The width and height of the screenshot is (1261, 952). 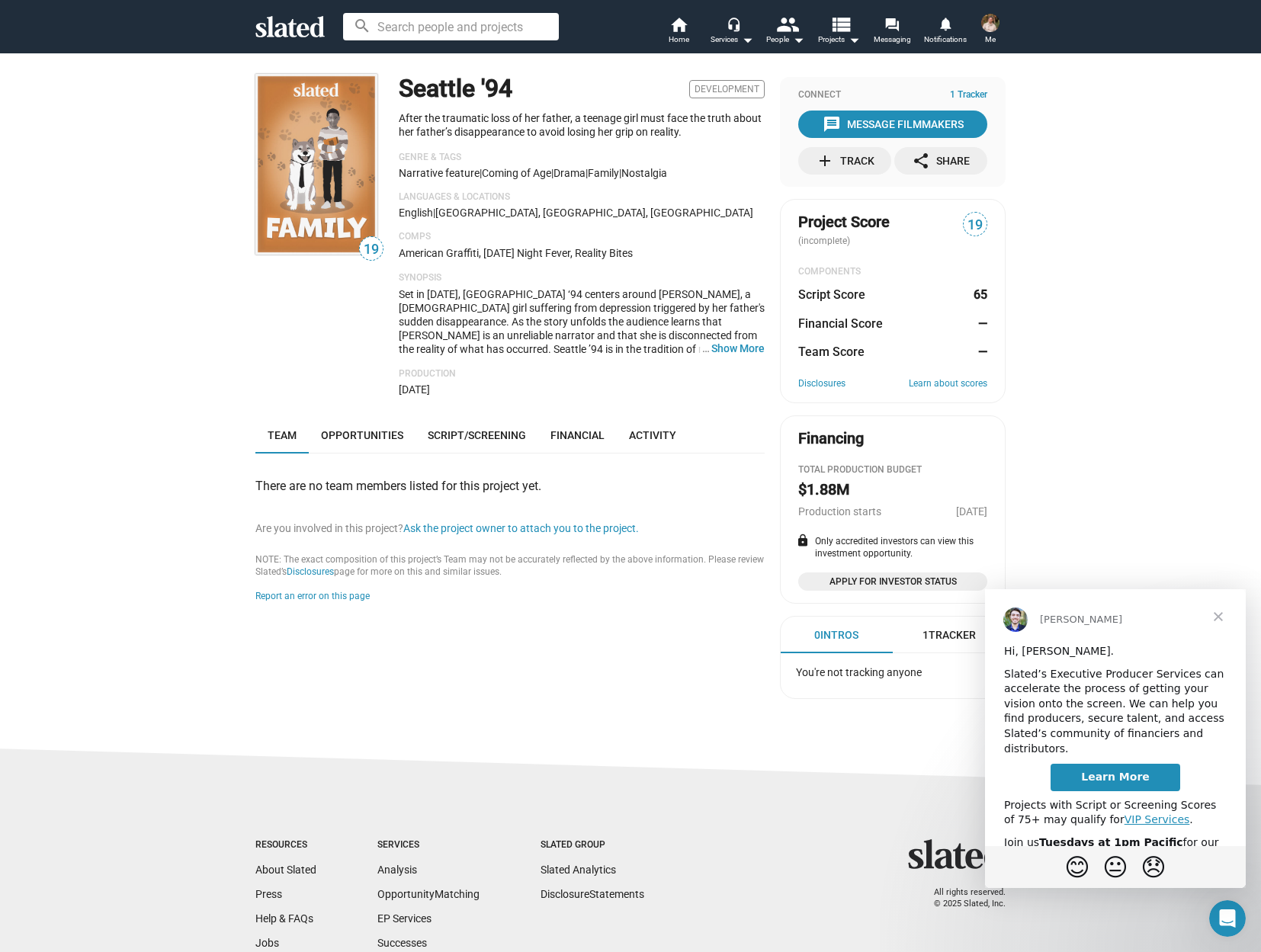 I want to click on mat-icon: share, so click(x=921, y=161).